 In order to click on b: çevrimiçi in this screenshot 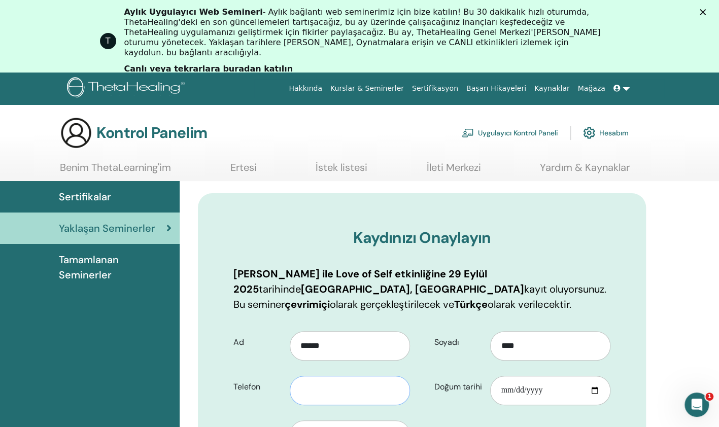, I will do `click(307, 304)`.